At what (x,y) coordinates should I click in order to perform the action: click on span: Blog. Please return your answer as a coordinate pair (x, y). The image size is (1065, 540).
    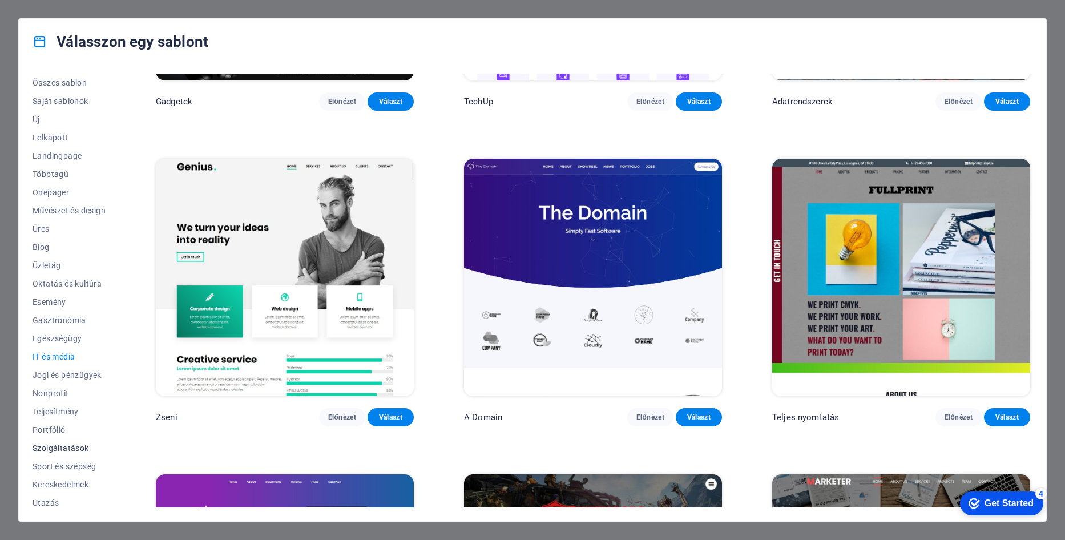
    Looking at the image, I should click on (69, 247).